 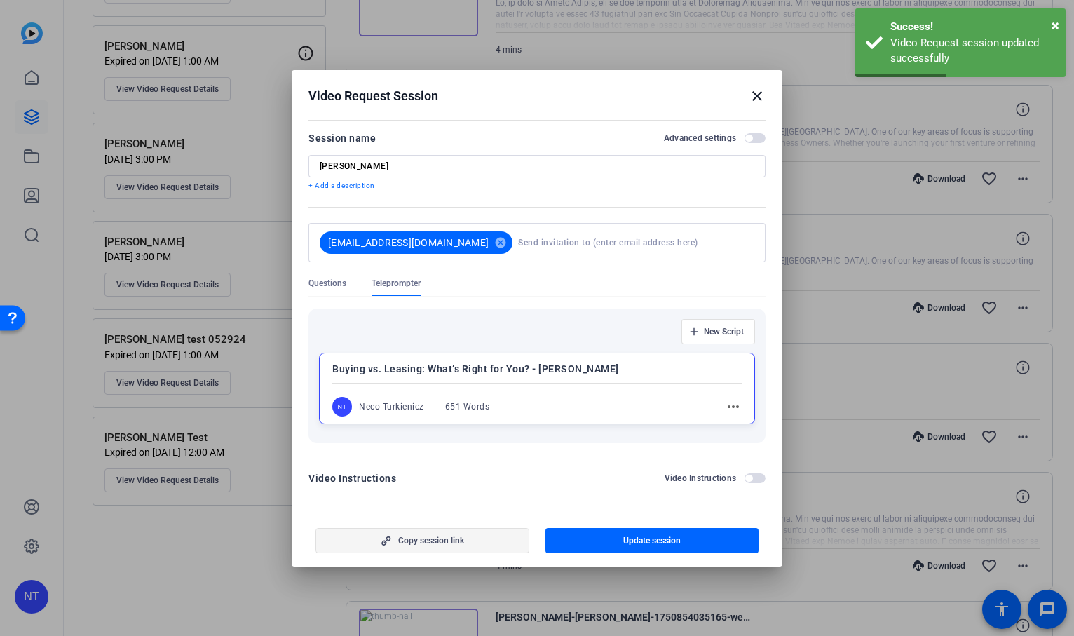 What do you see at coordinates (633, 243) in the screenshot?
I see `input: Send invitation to (enter email address here)` at bounding box center [633, 243].